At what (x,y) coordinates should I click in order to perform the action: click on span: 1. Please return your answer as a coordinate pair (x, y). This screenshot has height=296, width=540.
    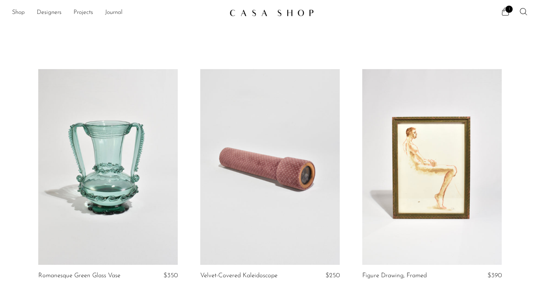
    Looking at the image, I should click on (509, 9).